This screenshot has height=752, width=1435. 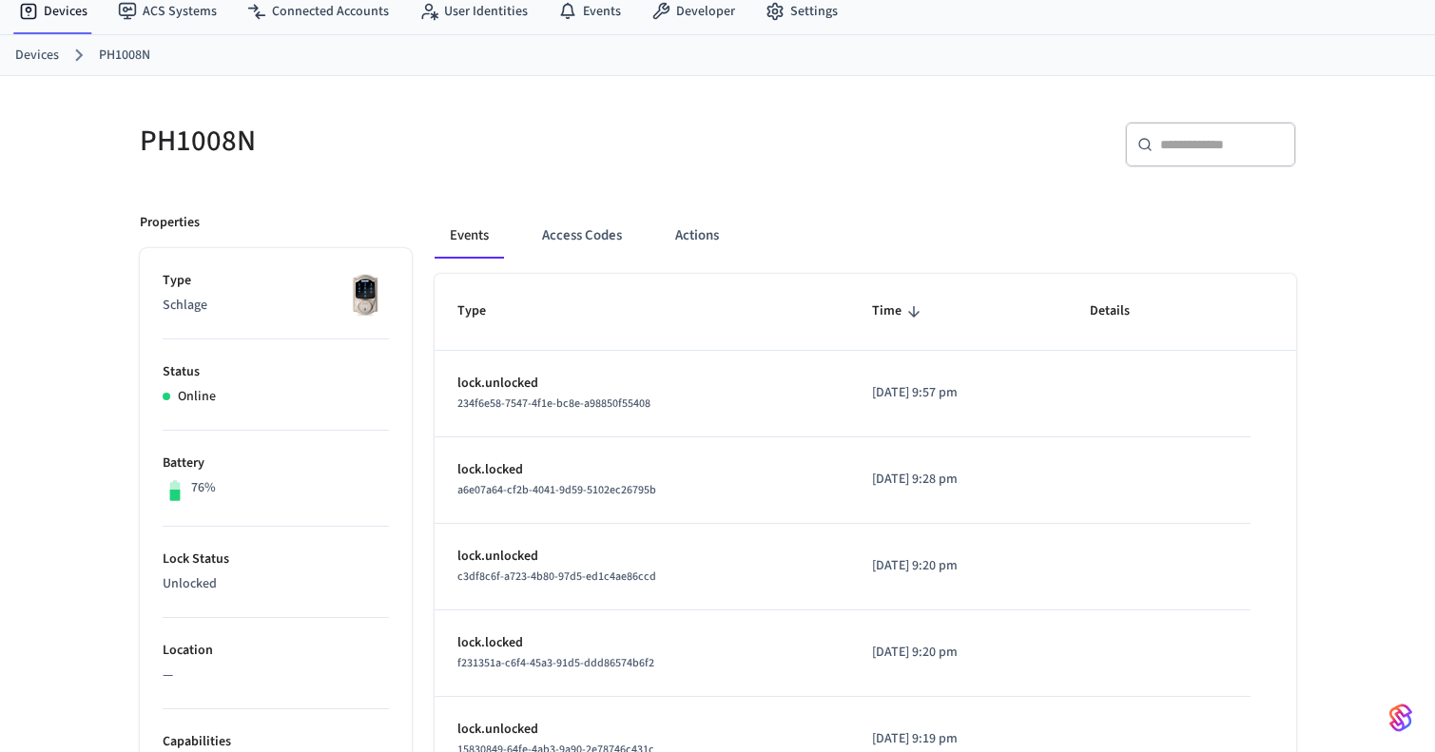 I want to click on button: Access Codes, so click(x=582, y=236).